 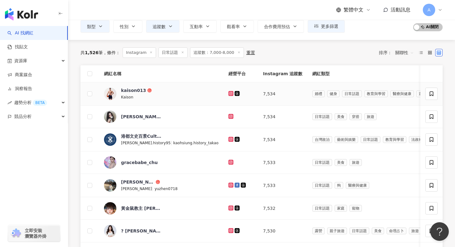 I want to click on th: 網紅名稱, so click(x=161, y=74).